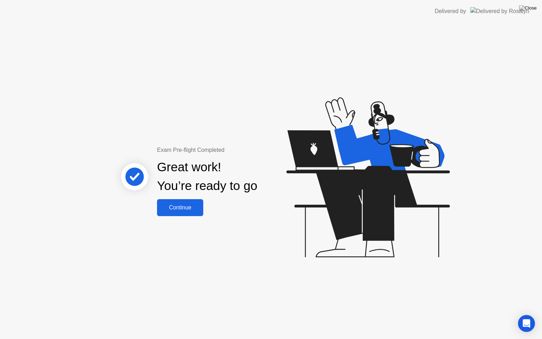 This screenshot has height=339, width=542. Describe the element at coordinates (450, 11) in the screenshot. I see `div: Delivered by` at that location.